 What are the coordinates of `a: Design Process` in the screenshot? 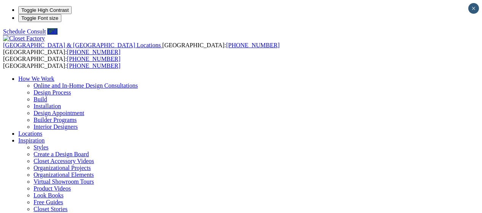 It's located at (52, 92).